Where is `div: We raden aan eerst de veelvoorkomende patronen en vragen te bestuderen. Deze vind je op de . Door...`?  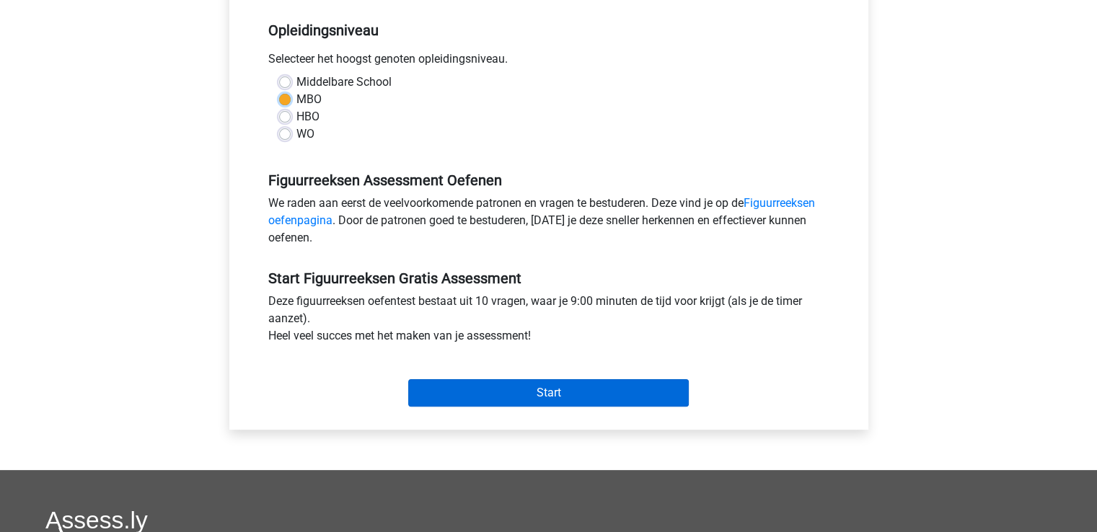 div: We raden aan eerst de veelvoorkomende patronen en vragen te bestuderen. Deze vind je op de . Door... is located at coordinates (549, 224).